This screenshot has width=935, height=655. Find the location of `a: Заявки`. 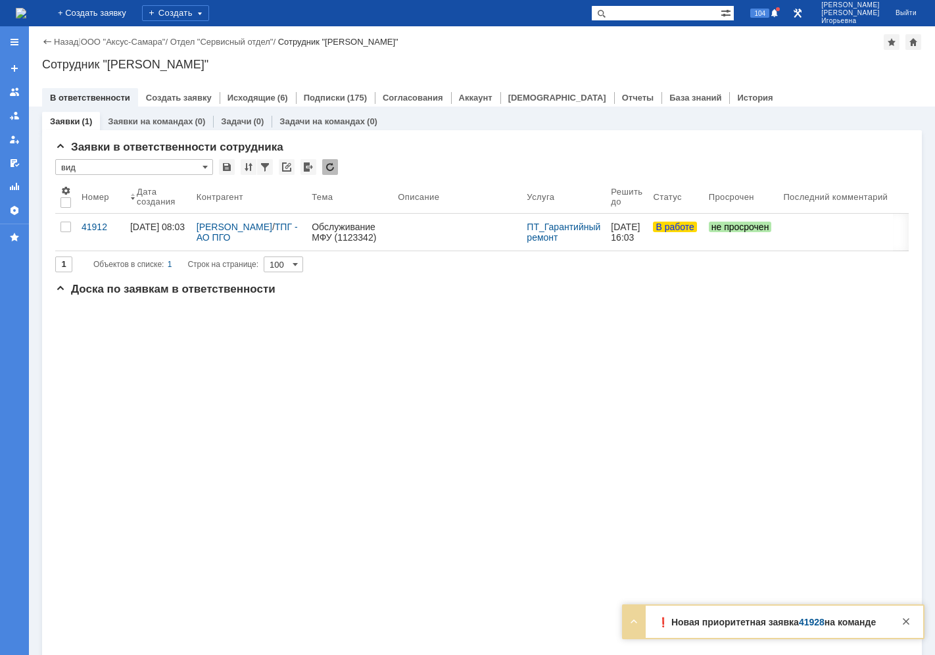

a: Заявки is located at coordinates (64, 121).